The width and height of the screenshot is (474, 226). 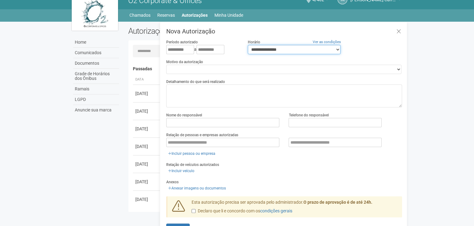 What do you see at coordinates (338, 202) in the screenshot?
I see `strong: O prazo de aprovação é de até 24h.` at bounding box center [338, 202].